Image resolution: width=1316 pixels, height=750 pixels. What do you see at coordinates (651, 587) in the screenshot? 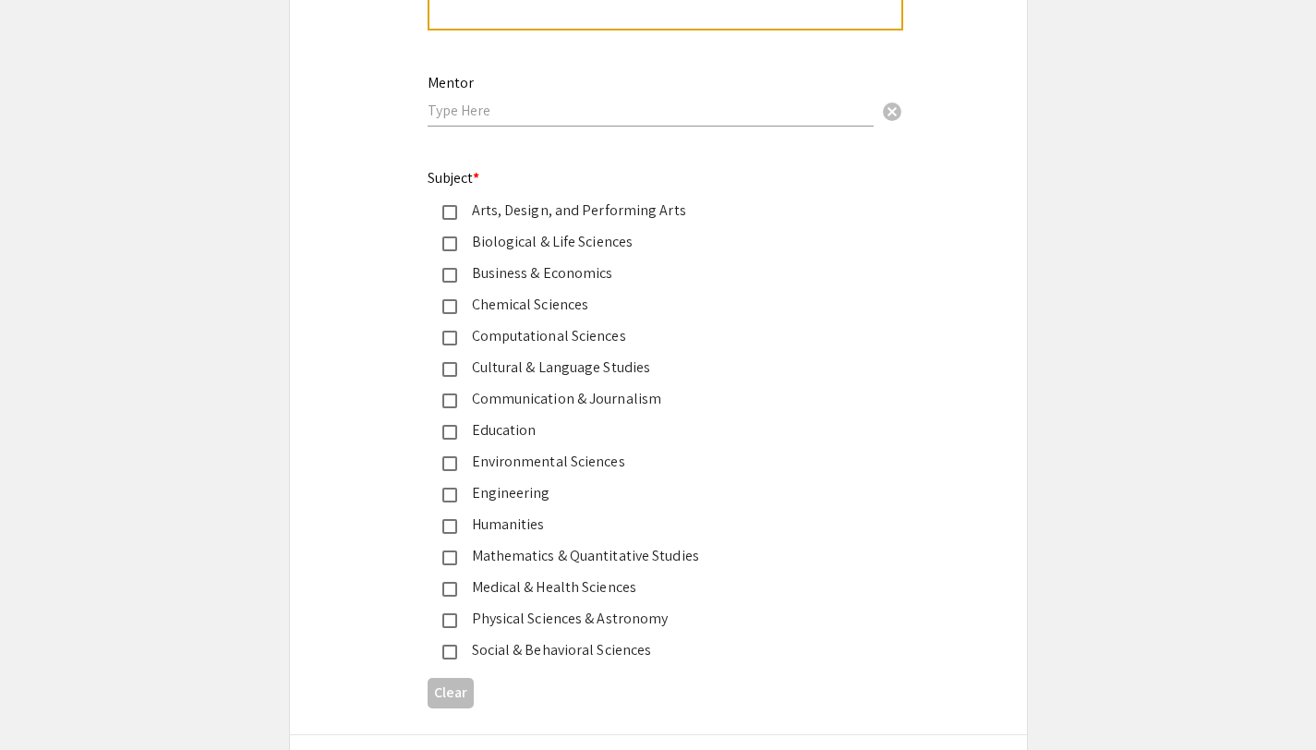
I see `div: Medical & Health Sciences` at bounding box center [651, 587].